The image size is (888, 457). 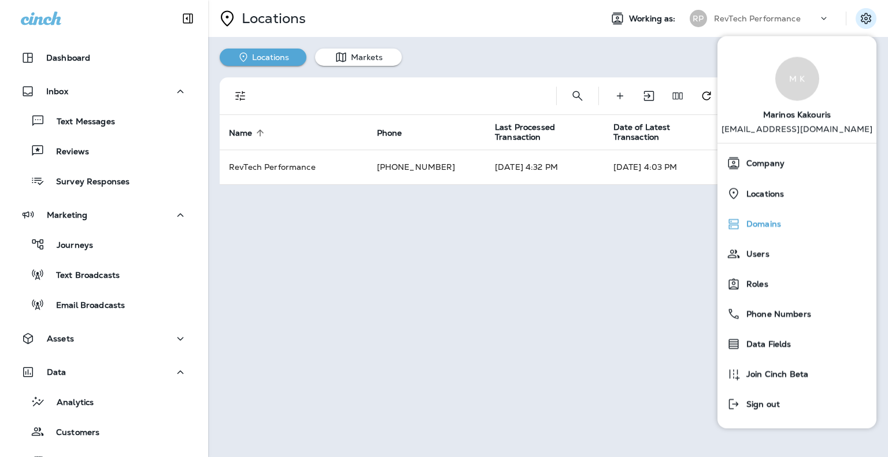 I want to click on span: Domains, so click(x=761, y=224).